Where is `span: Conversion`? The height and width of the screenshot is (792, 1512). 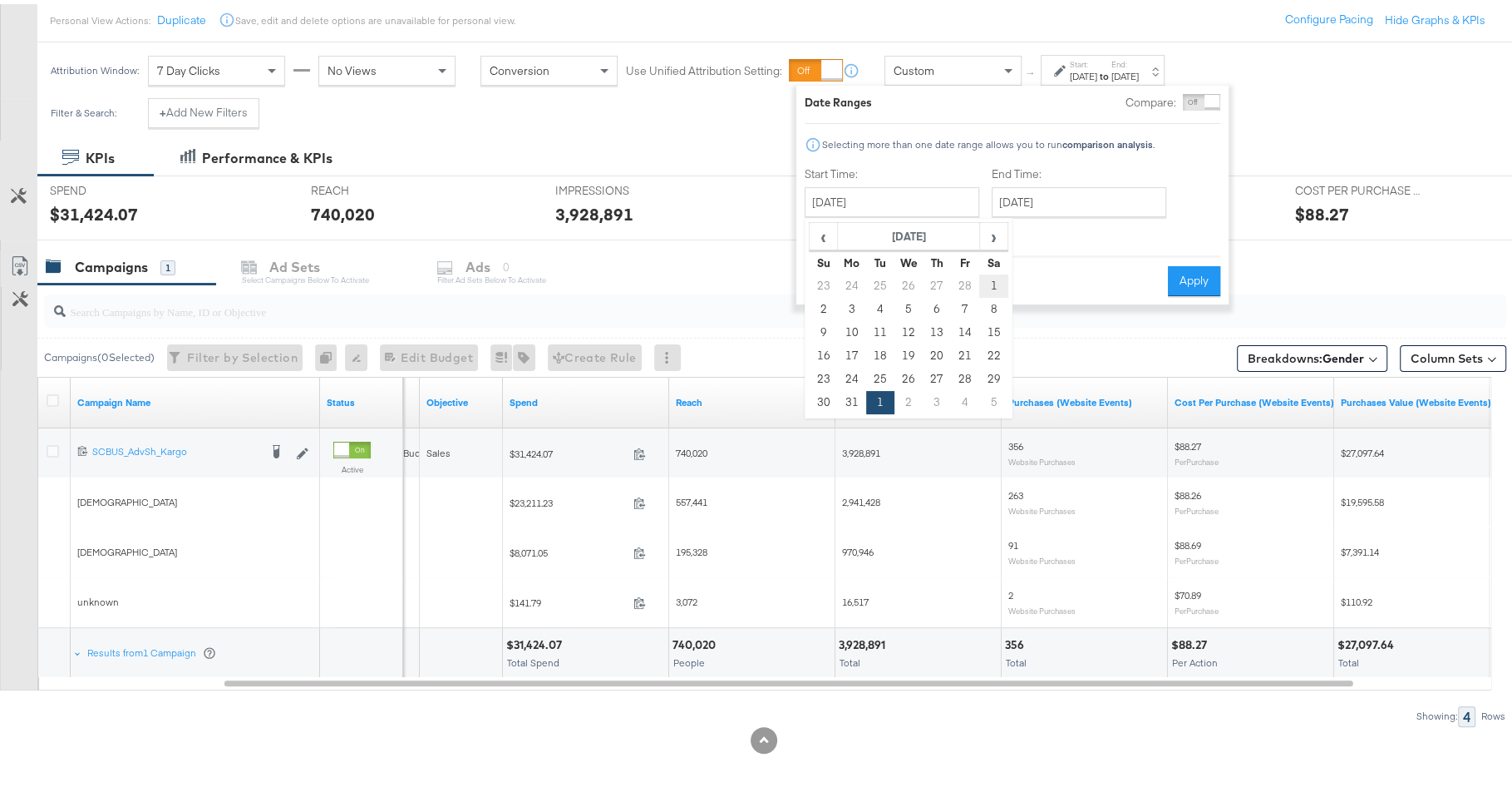 span: Conversion is located at coordinates (520, 67).